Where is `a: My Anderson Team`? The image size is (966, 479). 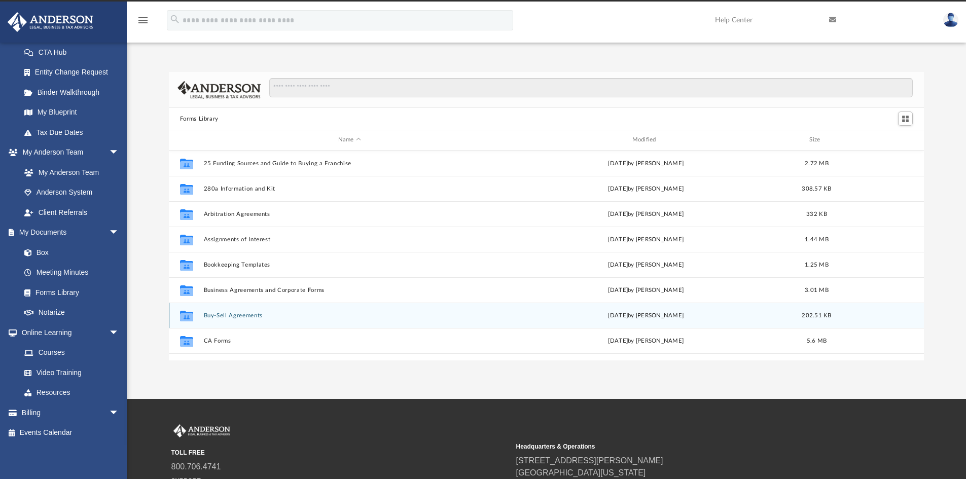
a: My Anderson Team is located at coordinates (69, 172).